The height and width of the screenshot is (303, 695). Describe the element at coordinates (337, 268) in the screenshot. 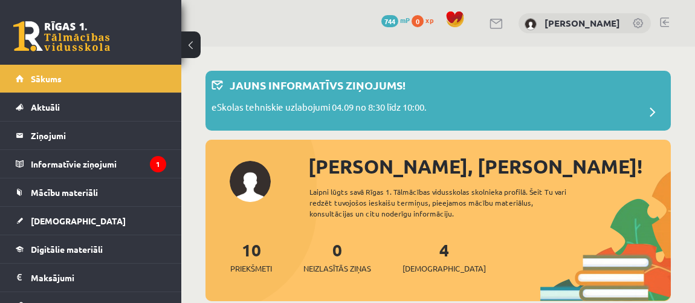

I see `span: Neizlasītās ziņas` at that location.